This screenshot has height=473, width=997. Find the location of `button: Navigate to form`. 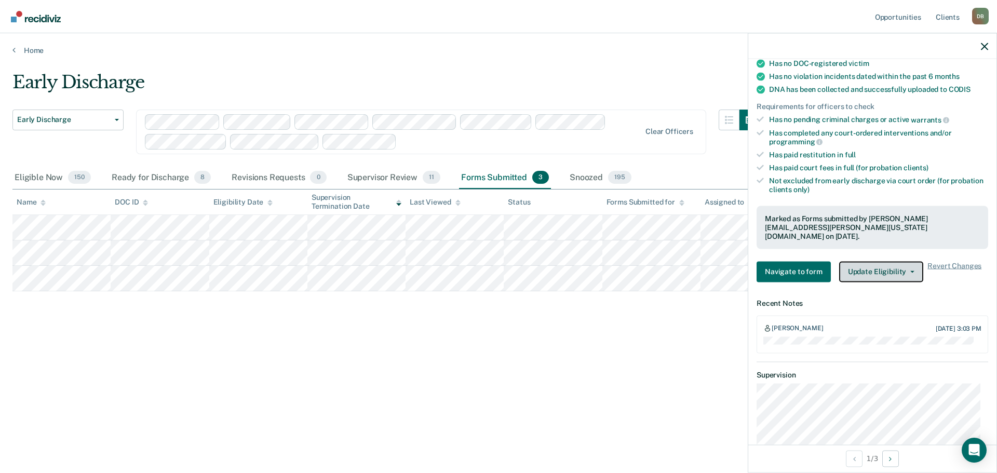

button: Navigate to form is located at coordinates (793, 272).